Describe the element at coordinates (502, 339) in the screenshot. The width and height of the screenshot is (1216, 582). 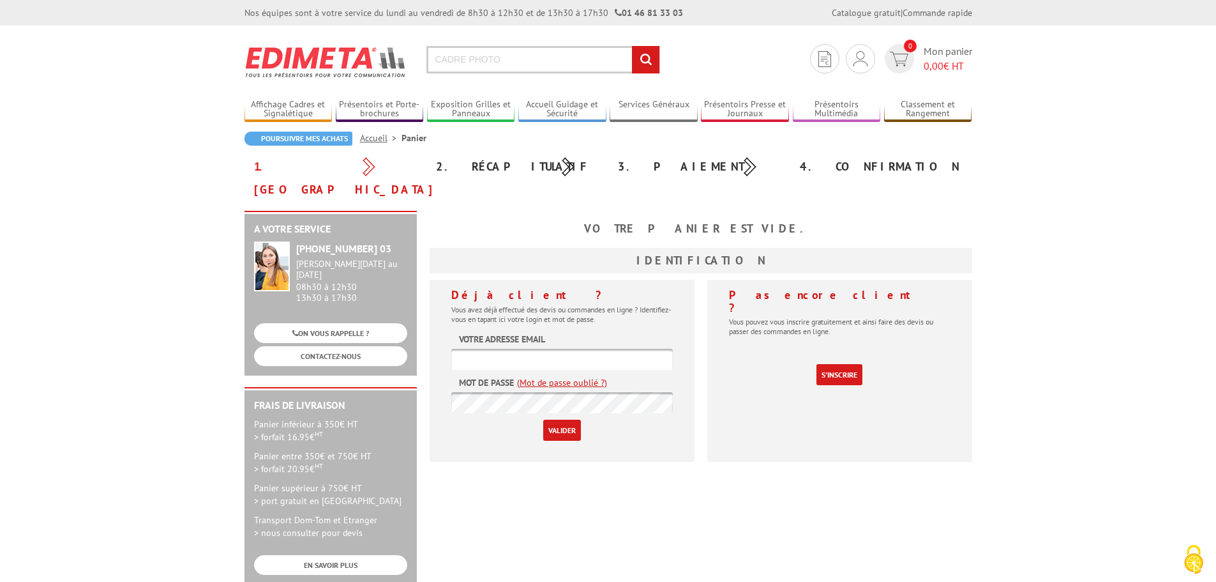
I see `label: Votre adresse email` at that location.